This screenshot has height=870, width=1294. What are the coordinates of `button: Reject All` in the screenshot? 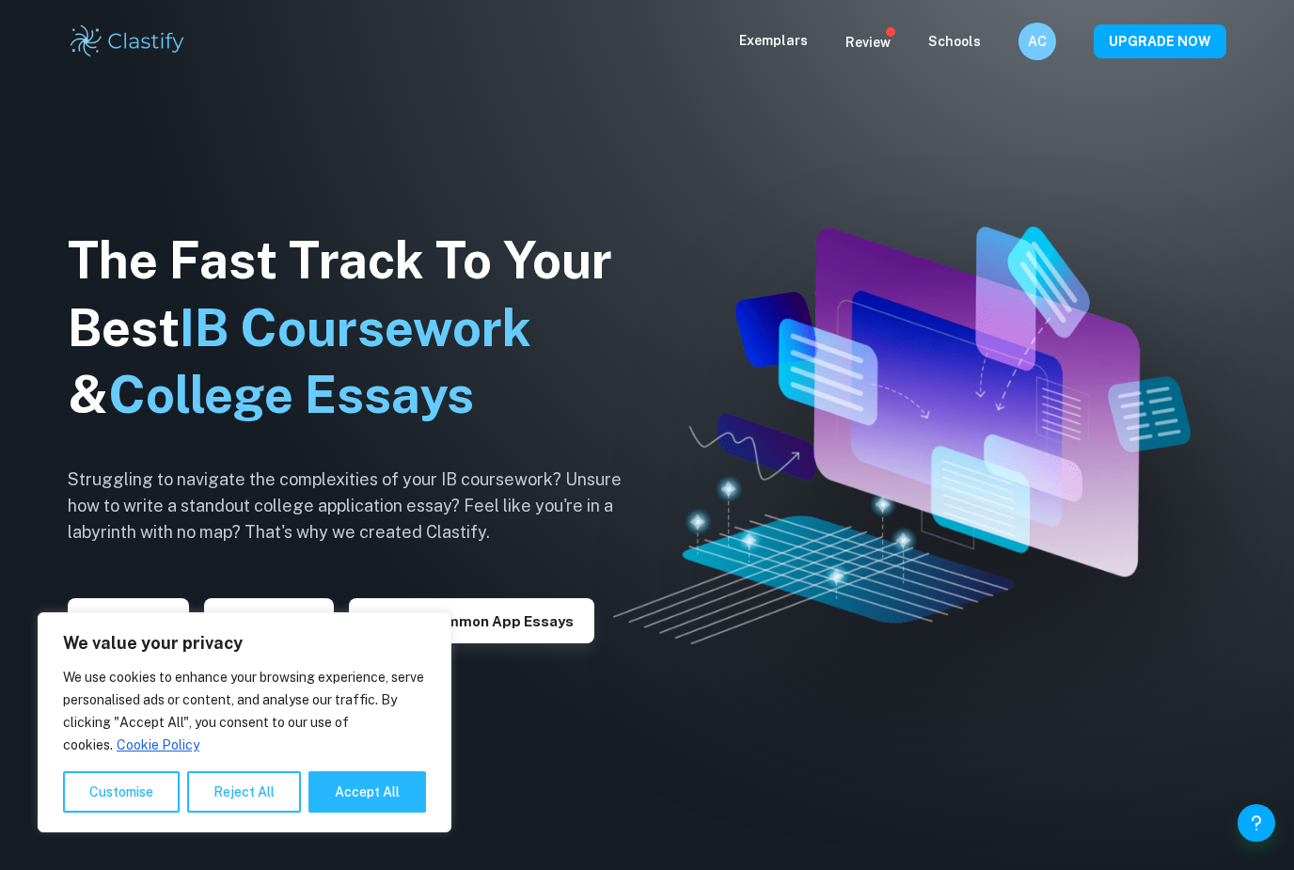 It's located at (244, 792).